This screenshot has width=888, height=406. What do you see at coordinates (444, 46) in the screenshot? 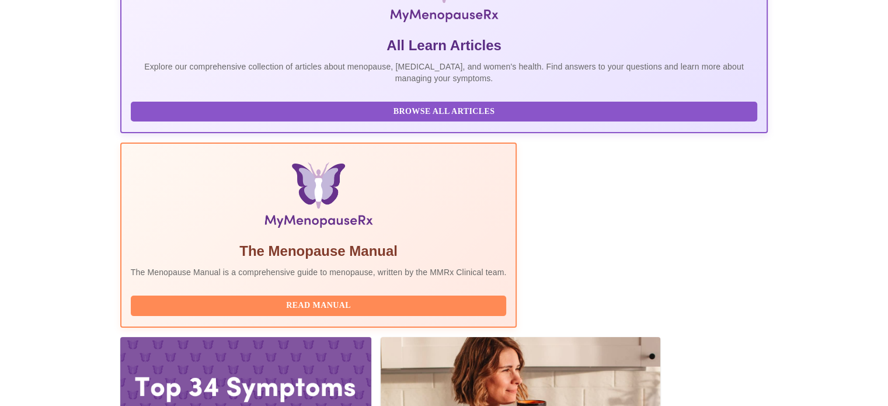
I see `h5: All Learn Articles` at bounding box center [444, 46].